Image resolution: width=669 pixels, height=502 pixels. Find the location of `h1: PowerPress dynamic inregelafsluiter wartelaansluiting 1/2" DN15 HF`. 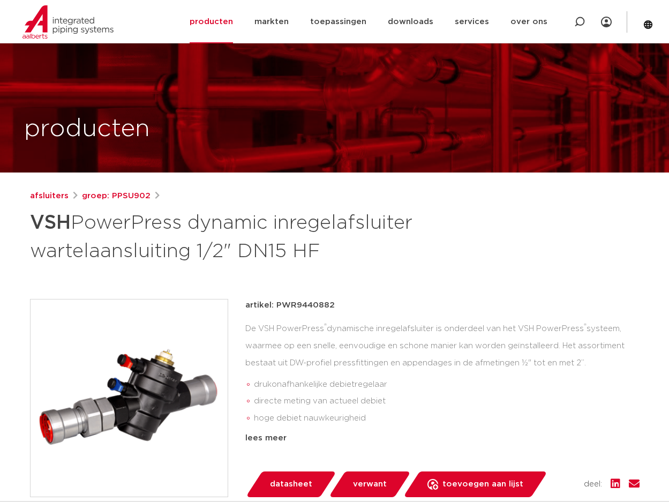

h1: PowerPress dynamic inregelafsluiter wartelaansluiting 1/2" DN15 HF is located at coordinates (231, 236).